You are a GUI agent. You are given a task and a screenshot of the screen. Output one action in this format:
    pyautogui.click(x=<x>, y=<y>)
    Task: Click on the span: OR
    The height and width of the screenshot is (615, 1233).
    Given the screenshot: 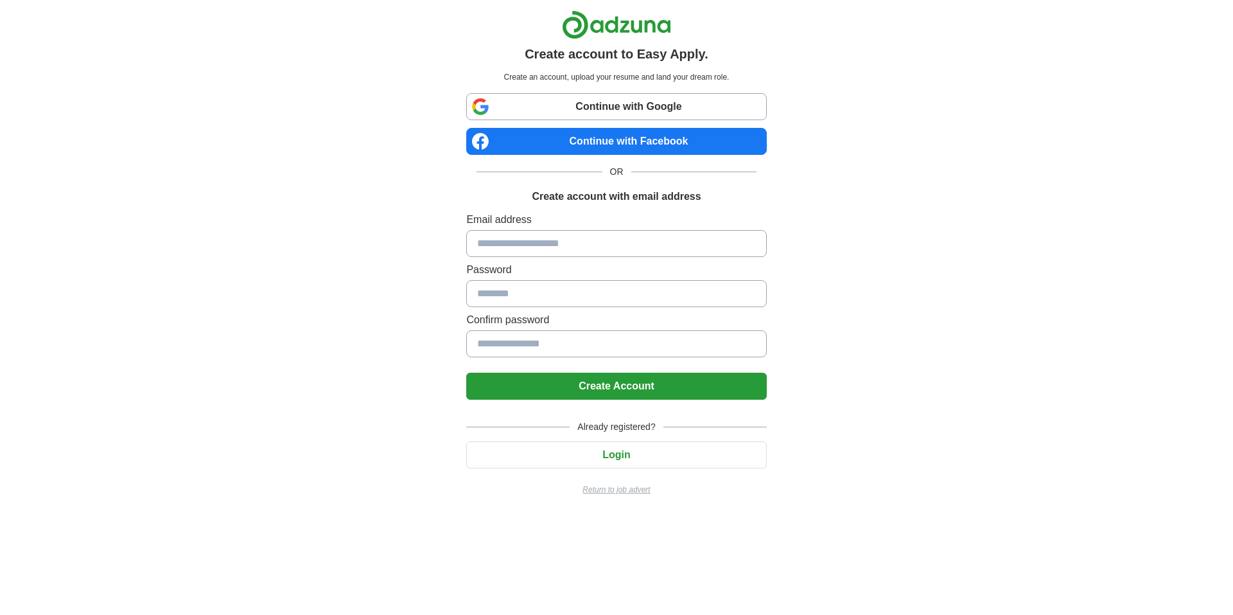 What is the action you would take?
    pyautogui.click(x=617, y=172)
    